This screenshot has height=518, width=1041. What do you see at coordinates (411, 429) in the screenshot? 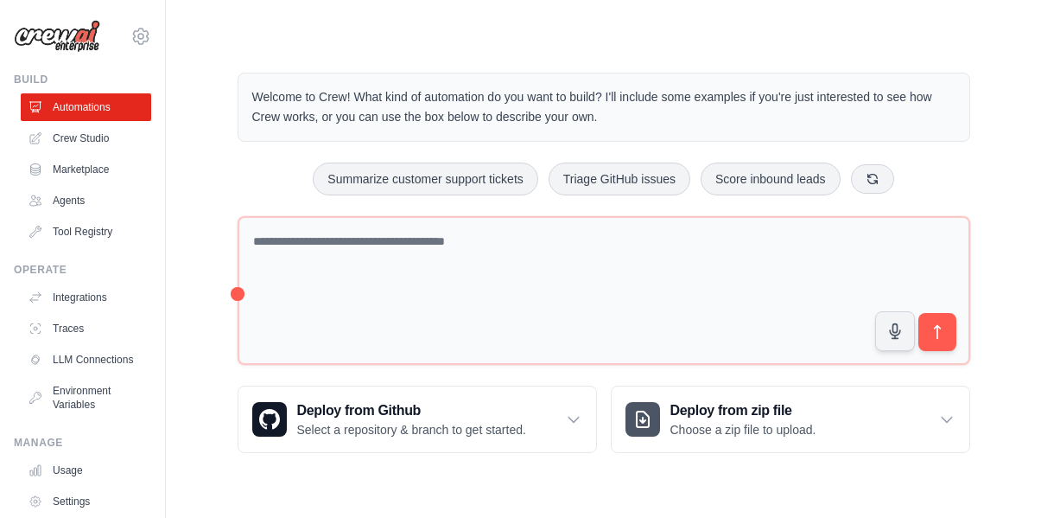
I see `p: Select a repository & branch to get started.` at bounding box center [411, 429].